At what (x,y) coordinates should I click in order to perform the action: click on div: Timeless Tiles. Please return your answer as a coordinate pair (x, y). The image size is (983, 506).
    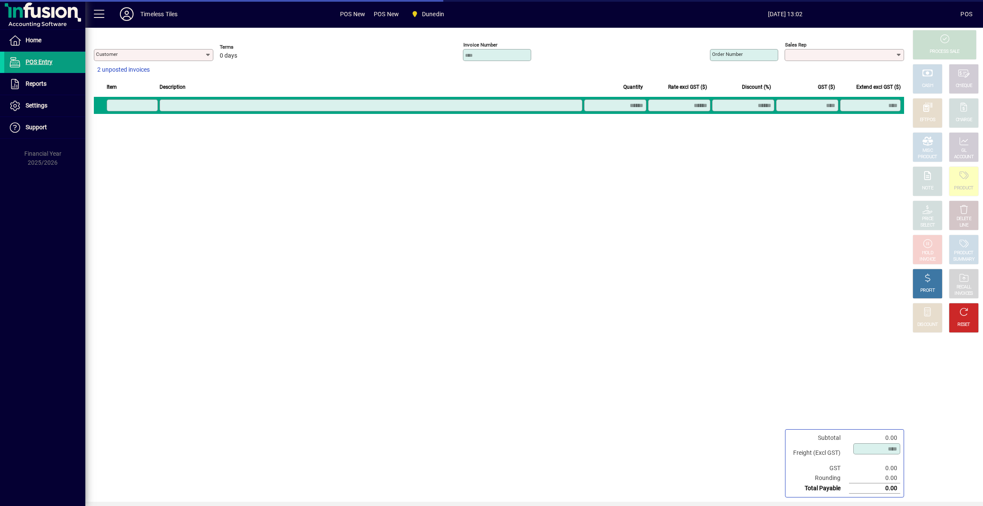
    Looking at the image, I should click on (159, 14).